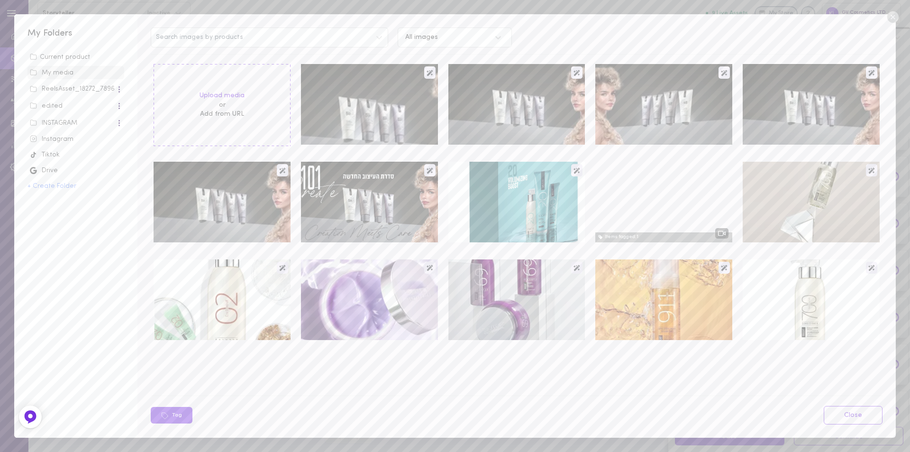 Image resolution: width=910 pixels, height=452 pixels. I want to click on span: Add from URL, so click(222, 114).